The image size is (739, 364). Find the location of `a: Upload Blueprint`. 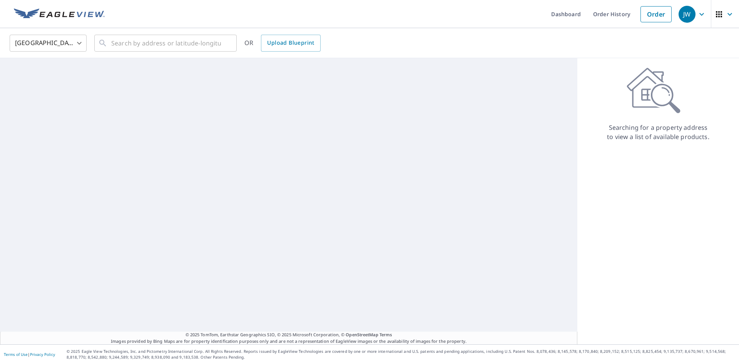

a: Upload Blueprint is located at coordinates (291, 43).